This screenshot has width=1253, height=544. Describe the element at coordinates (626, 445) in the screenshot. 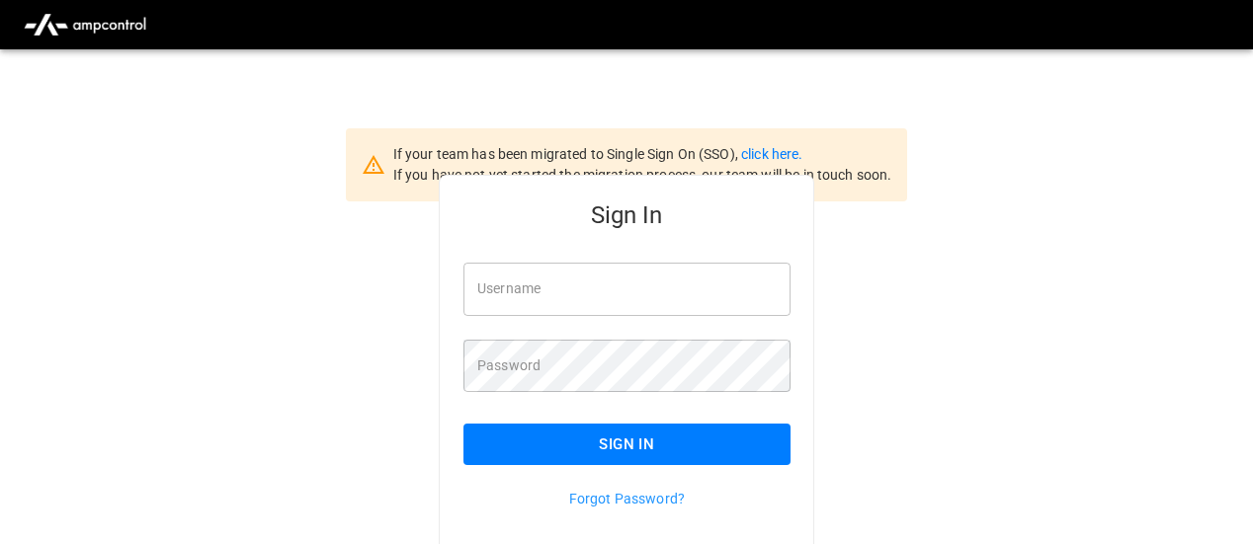

I see `button: Sign In` at that location.